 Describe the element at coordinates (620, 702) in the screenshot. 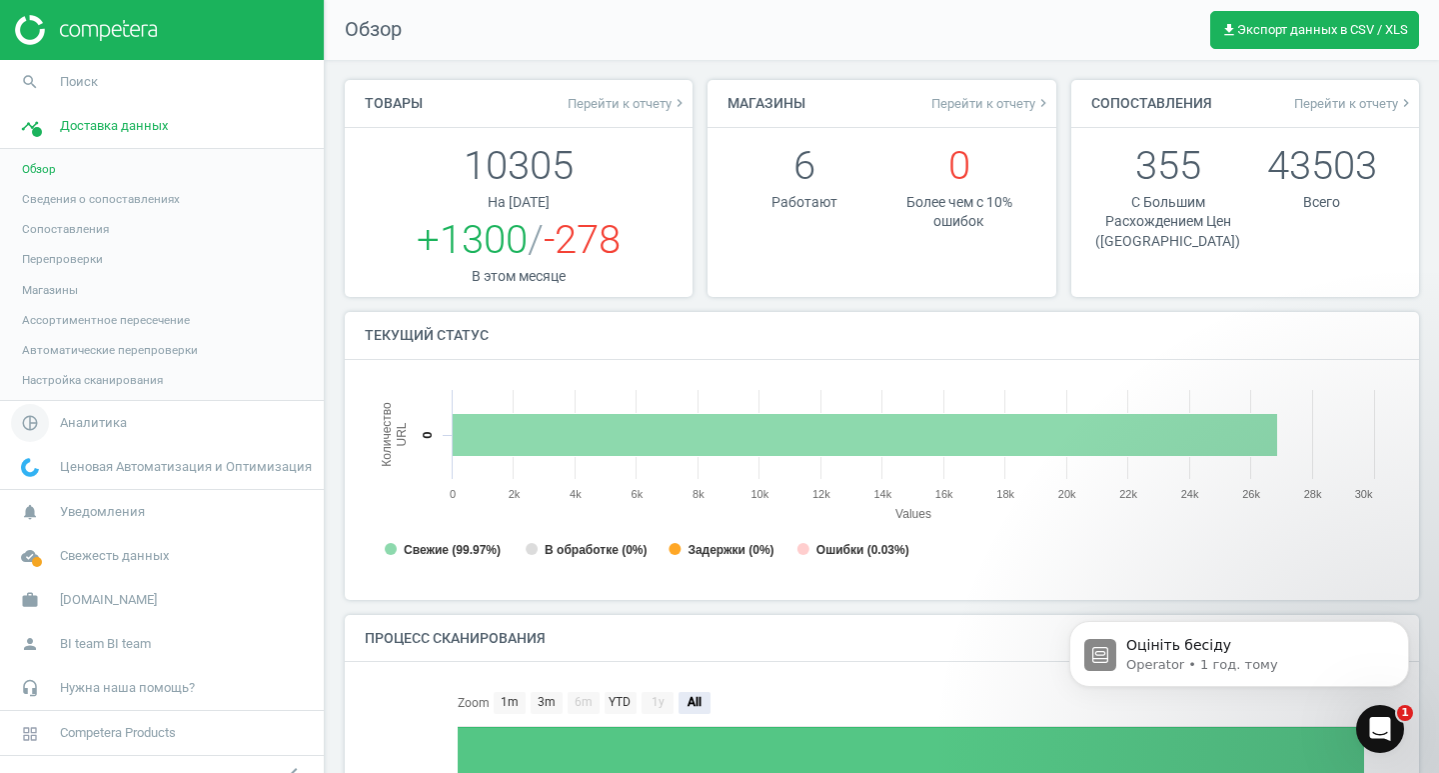

I see `text: YTD` at that location.